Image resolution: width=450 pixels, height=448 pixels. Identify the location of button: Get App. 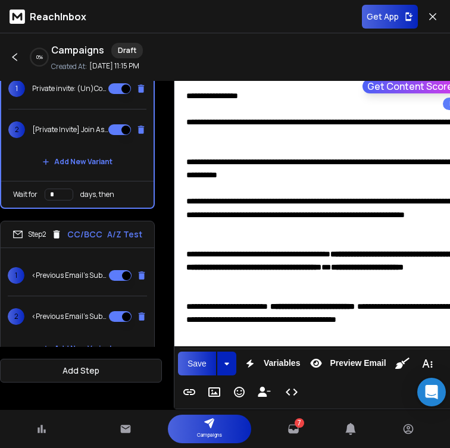
(390, 17).